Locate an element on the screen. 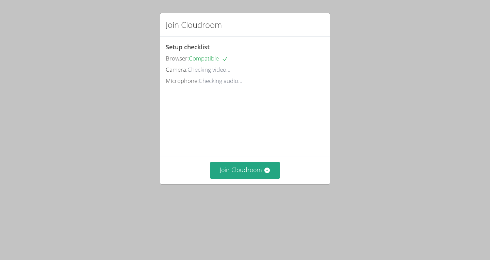  h2: Join Cloudroom is located at coordinates (193, 25).